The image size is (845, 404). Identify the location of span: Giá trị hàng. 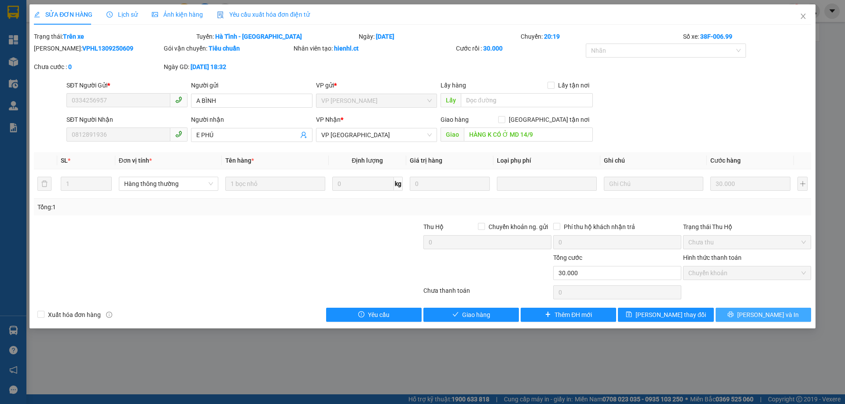
(426, 161).